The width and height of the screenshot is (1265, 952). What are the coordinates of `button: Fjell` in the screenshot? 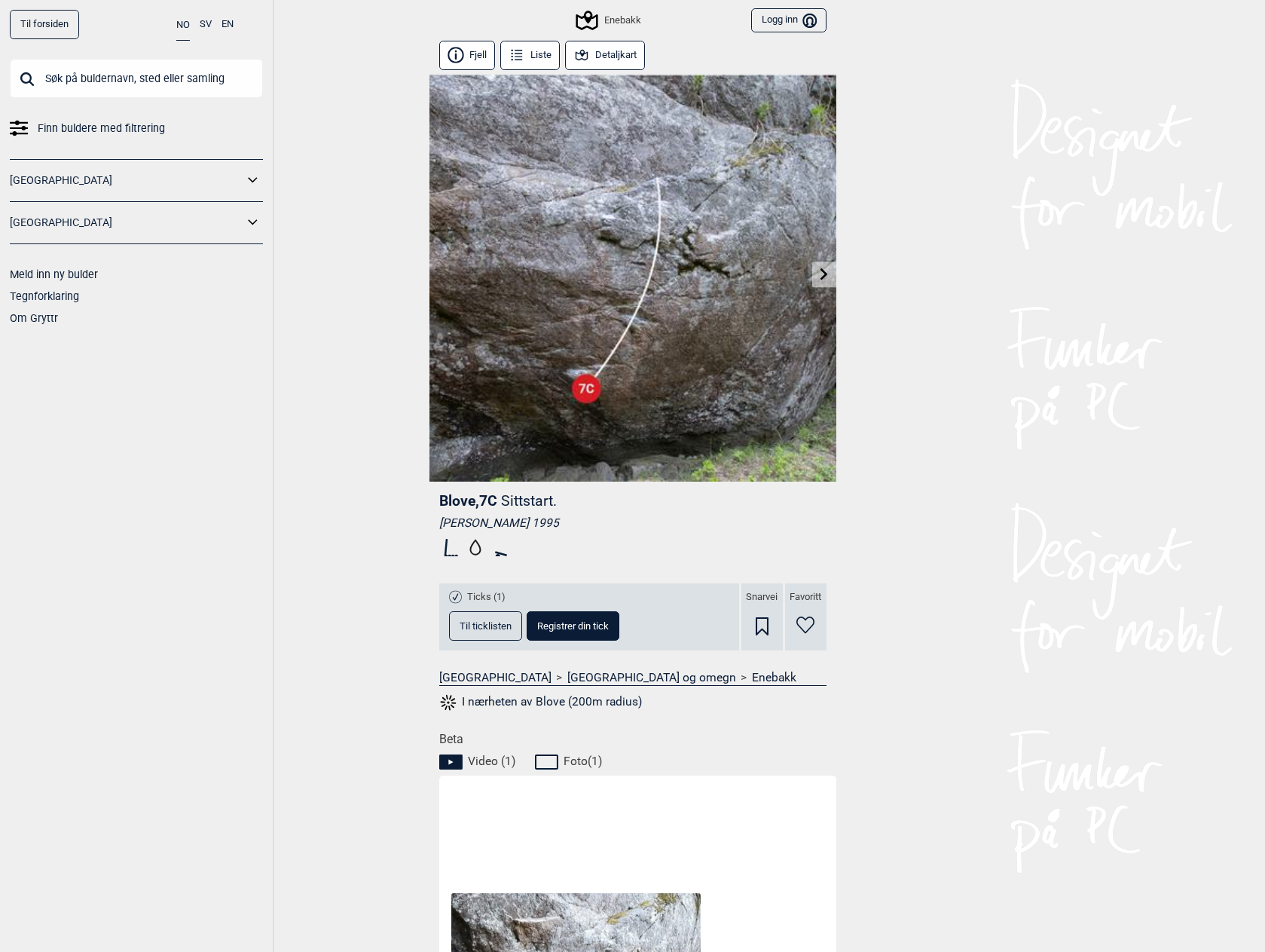 It's located at (467, 55).